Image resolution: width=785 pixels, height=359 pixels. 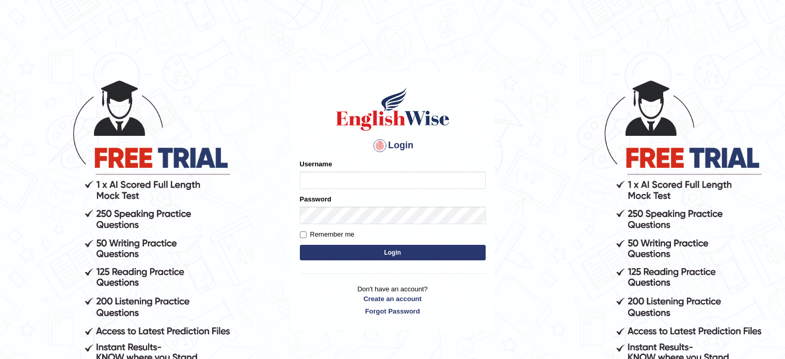 I want to click on input: Remember me, so click(x=303, y=234).